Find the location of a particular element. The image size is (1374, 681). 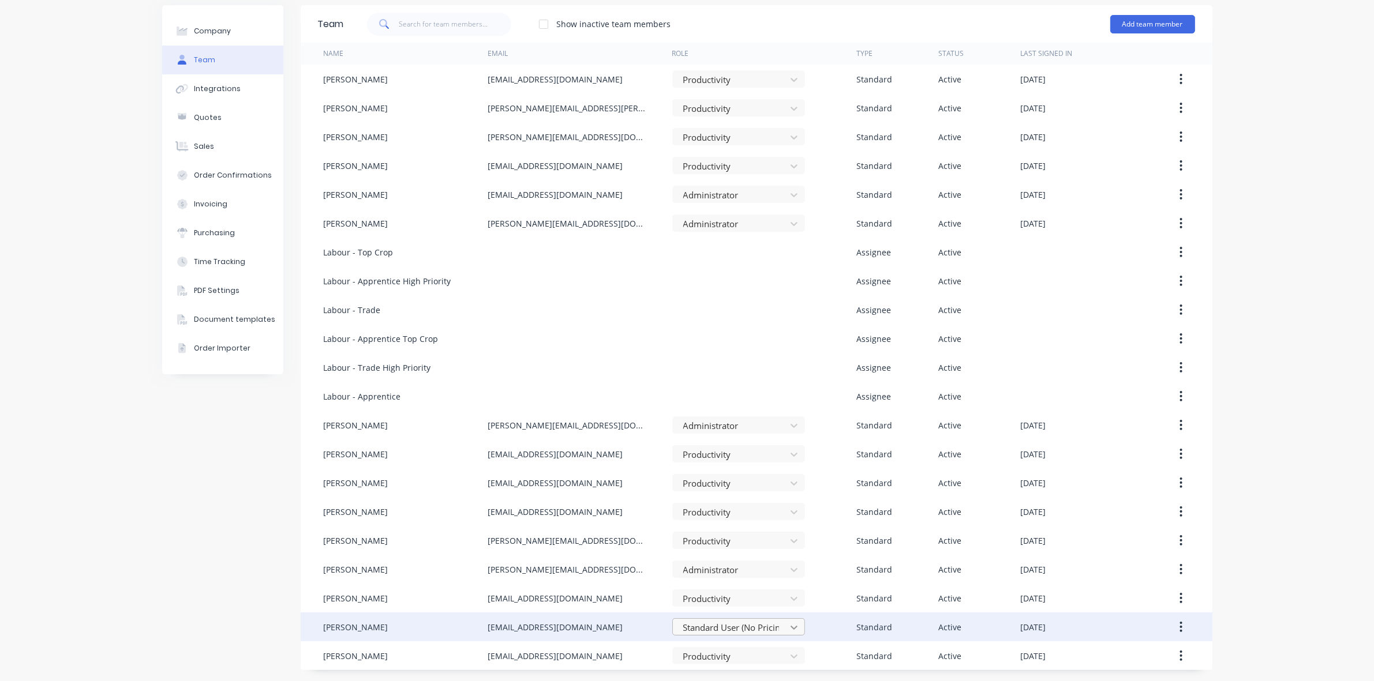

button: Company is located at coordinates (223, 31).